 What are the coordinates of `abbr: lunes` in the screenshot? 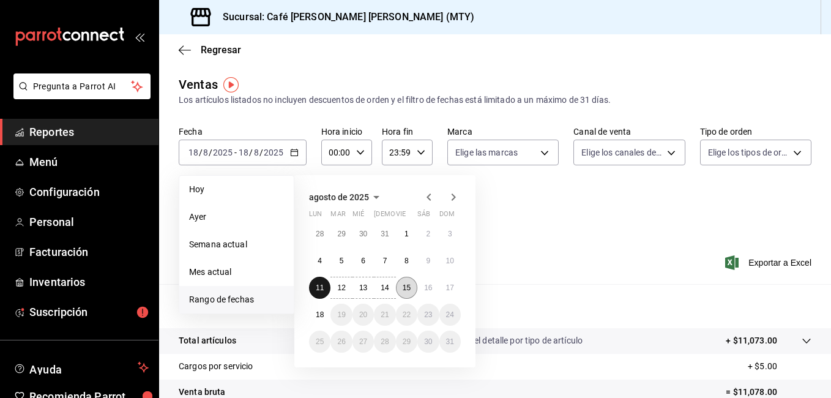 It's located at (315, 216).